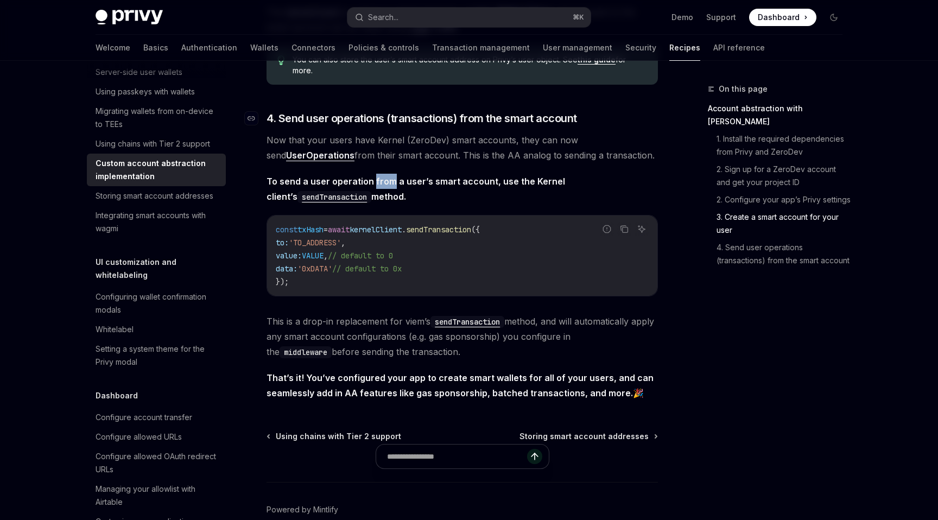 Image resolution: width=938 pixels, height=520 pixels. Describe the element at coordinates (422, 118) in the screenshot. I see `span: 4. Send user operations (transactions) from the smart account` at that location.